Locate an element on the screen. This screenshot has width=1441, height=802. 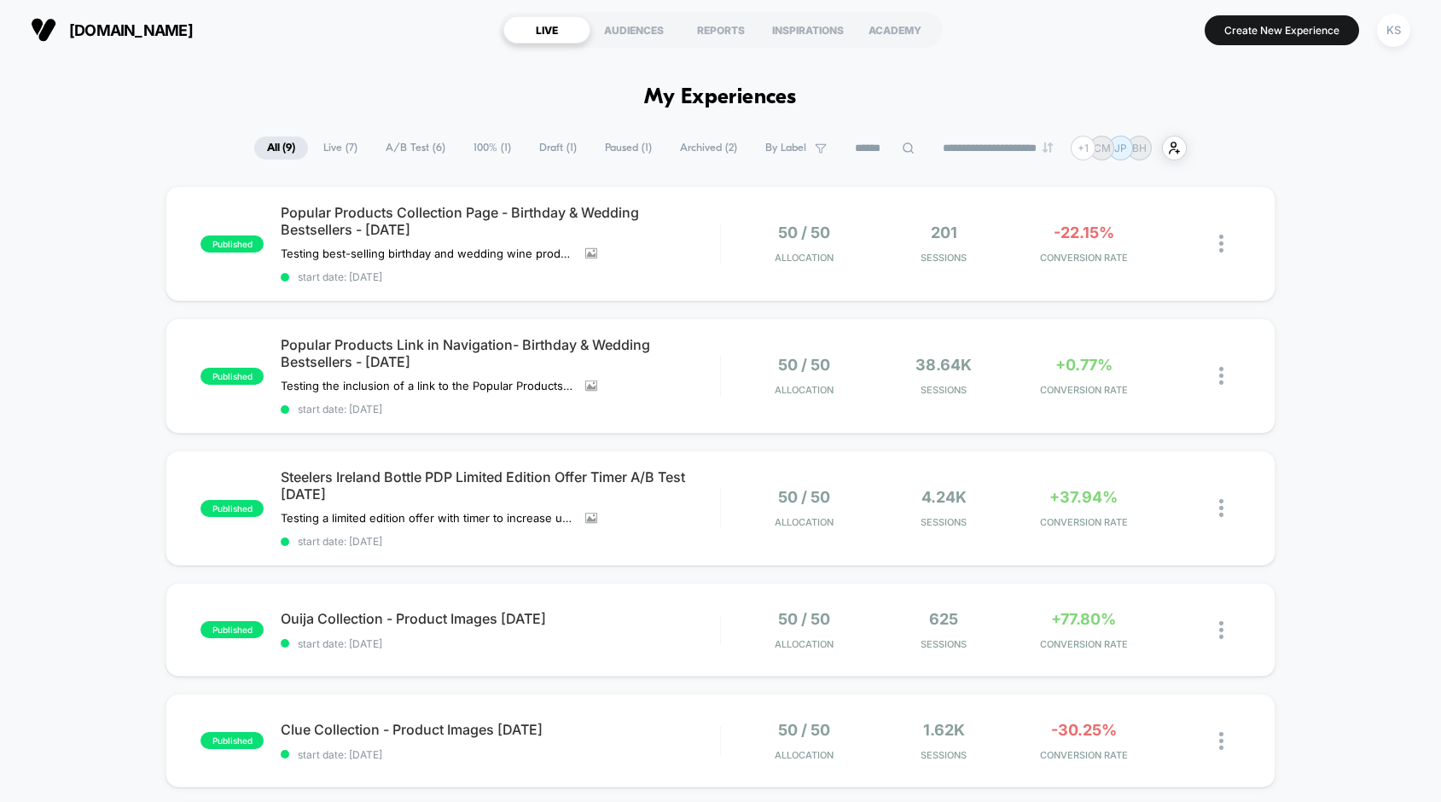
span: 625 is located at coordinates (944, 619).